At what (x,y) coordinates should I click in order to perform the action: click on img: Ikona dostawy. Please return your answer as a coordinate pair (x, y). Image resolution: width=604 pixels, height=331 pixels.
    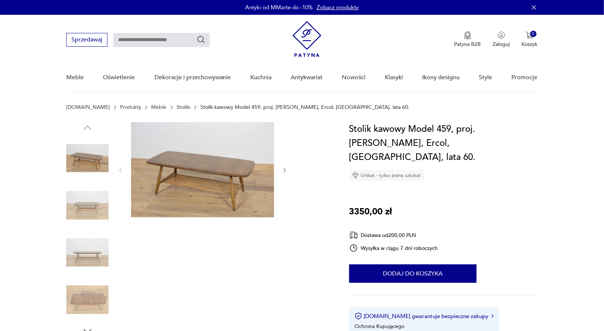
    Looking at the image, I should click on (353, 235).